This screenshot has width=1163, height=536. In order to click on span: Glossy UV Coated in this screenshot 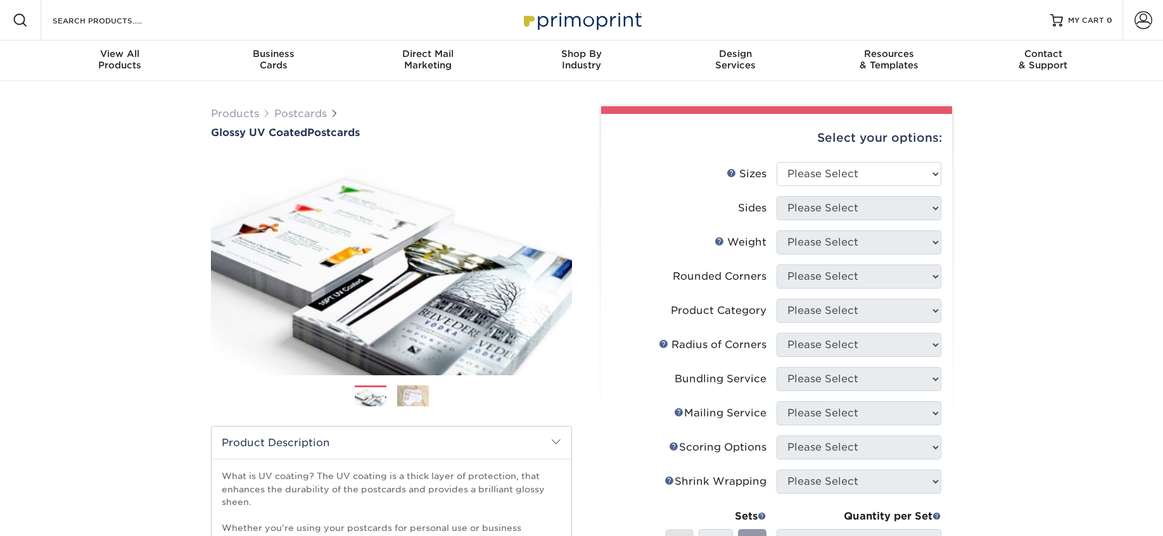, I will do `click(259, 132)`.